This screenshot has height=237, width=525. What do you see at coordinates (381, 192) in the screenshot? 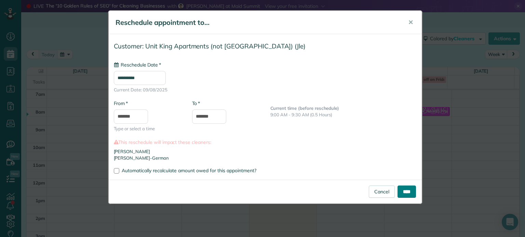
I see `a: Cancel` at bounding box center [381, 192].